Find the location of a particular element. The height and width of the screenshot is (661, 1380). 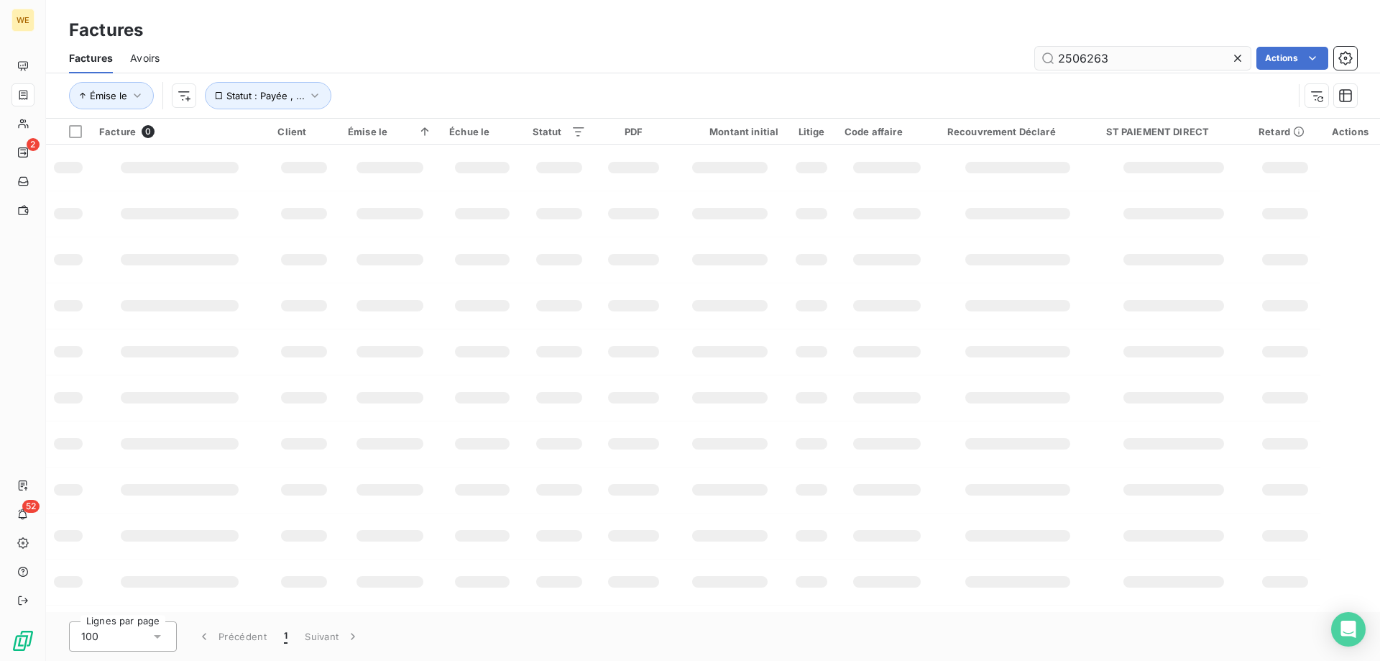

a: 2 is located at coordinates (22, 152).